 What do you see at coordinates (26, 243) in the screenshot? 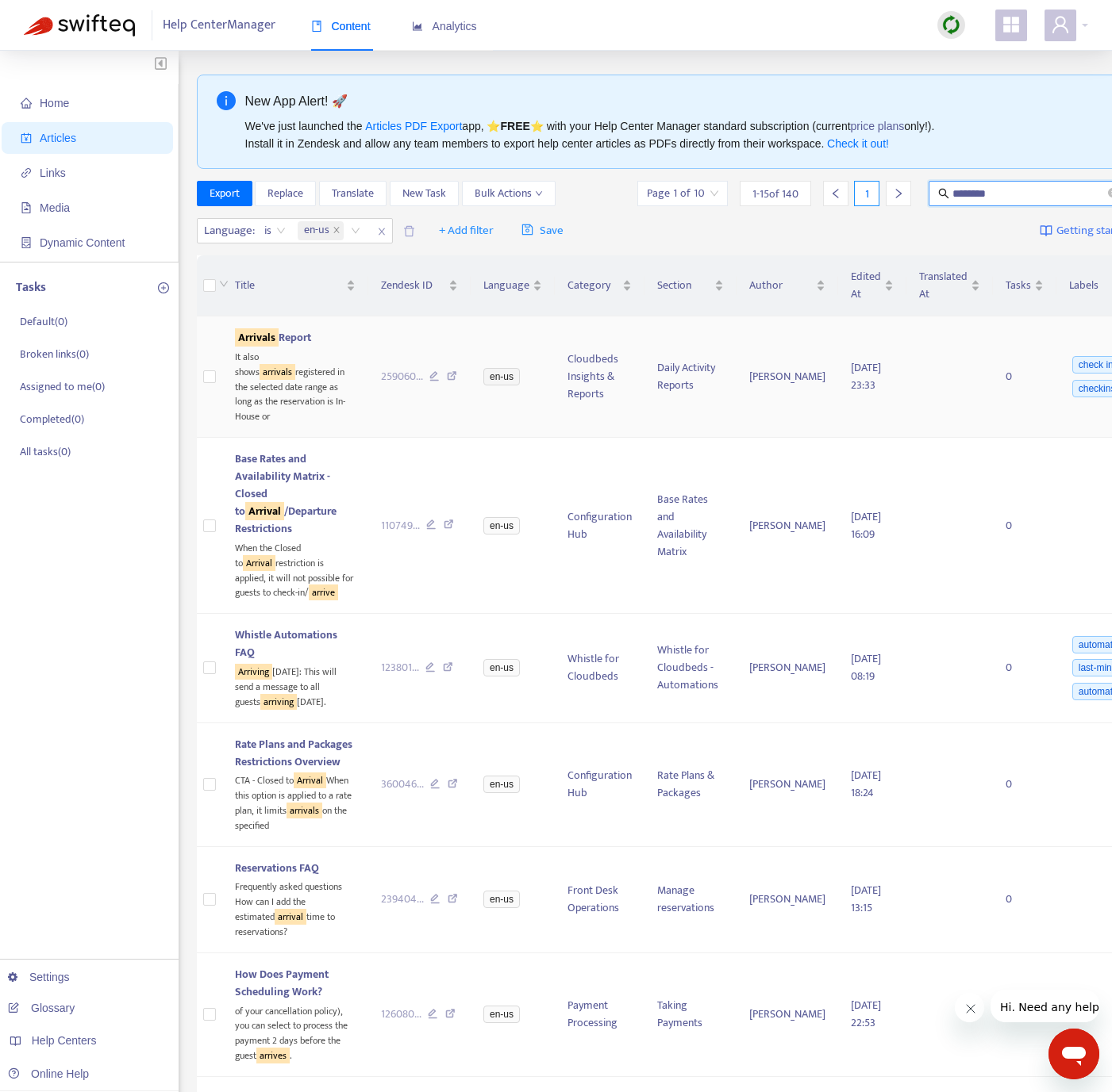
I see `span: container` at bounding box center [26, 243].